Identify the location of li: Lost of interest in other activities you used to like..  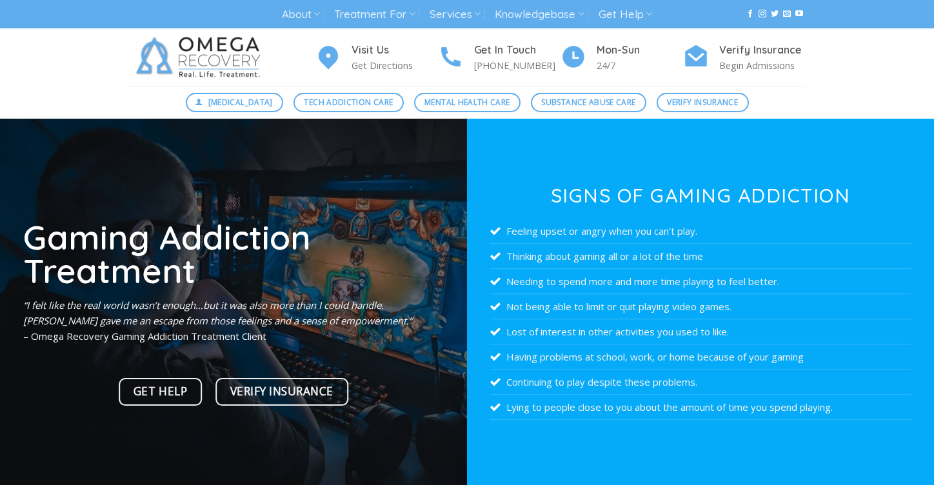
(701, 332).